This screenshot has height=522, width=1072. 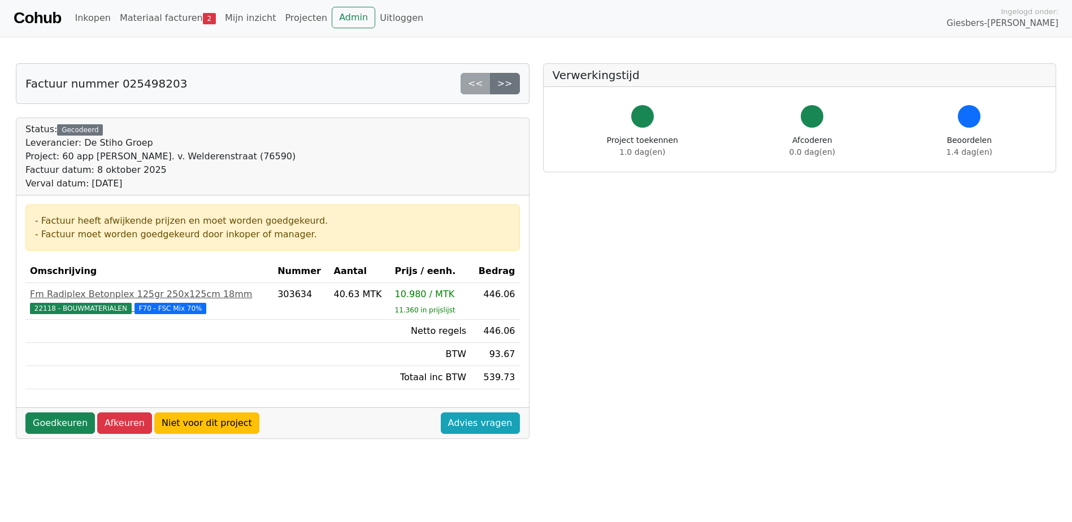 I want to click on td: 539.73, so click(x=495, y=377).